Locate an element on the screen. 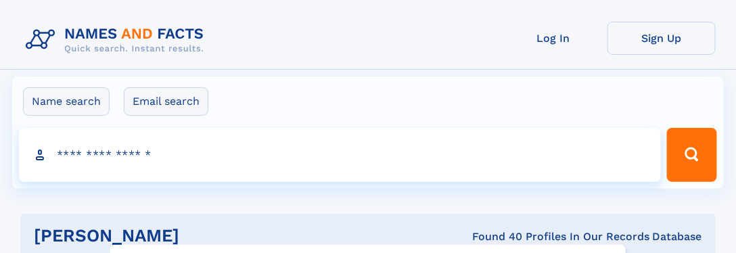 This screenshot has height=253, width=736. div: Found 40 Profiles In Our Records Database is located at coordinates (514, 237).